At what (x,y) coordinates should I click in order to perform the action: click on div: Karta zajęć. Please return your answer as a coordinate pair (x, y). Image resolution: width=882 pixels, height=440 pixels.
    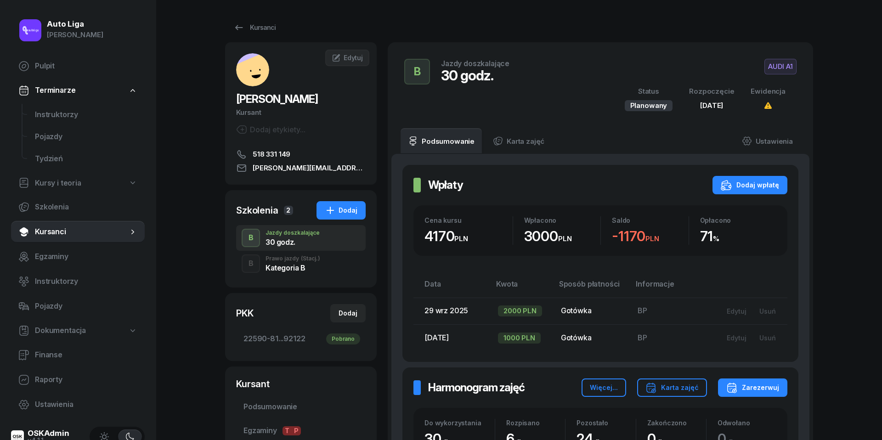
    Looking at the image, I should click on (672, 388).